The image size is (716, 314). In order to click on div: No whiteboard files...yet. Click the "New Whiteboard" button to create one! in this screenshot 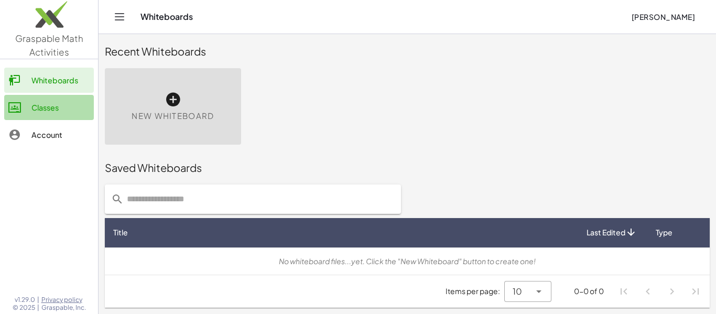, I will do `click(407, 261)`.